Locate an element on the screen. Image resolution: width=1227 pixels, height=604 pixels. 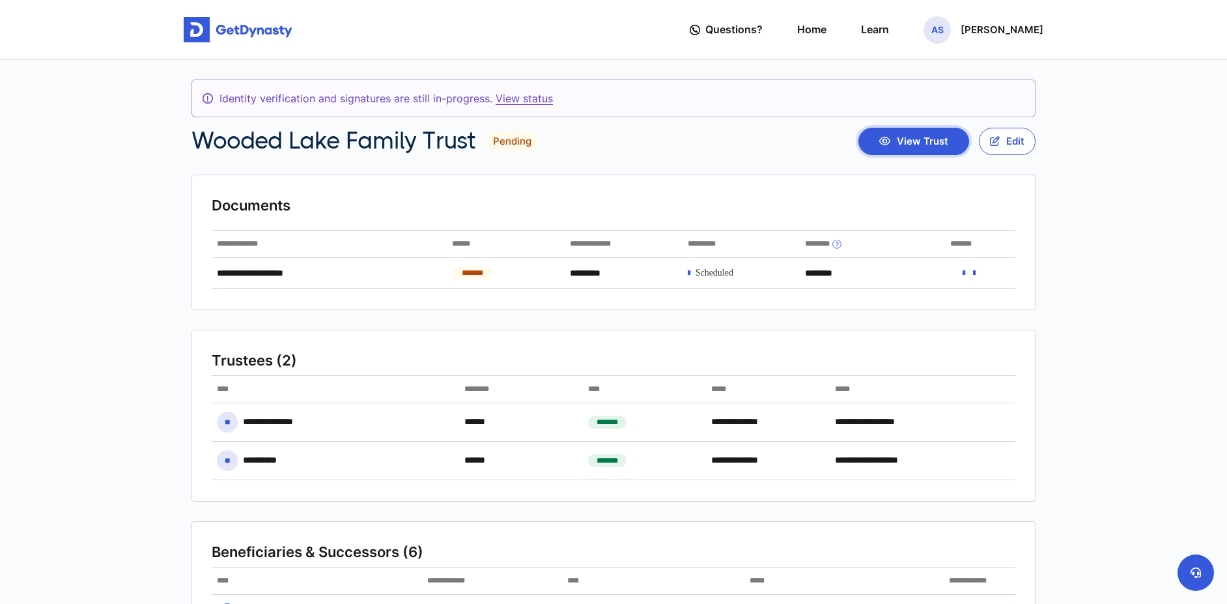
span: Trustees (2) is located at coordinates (254, 360).